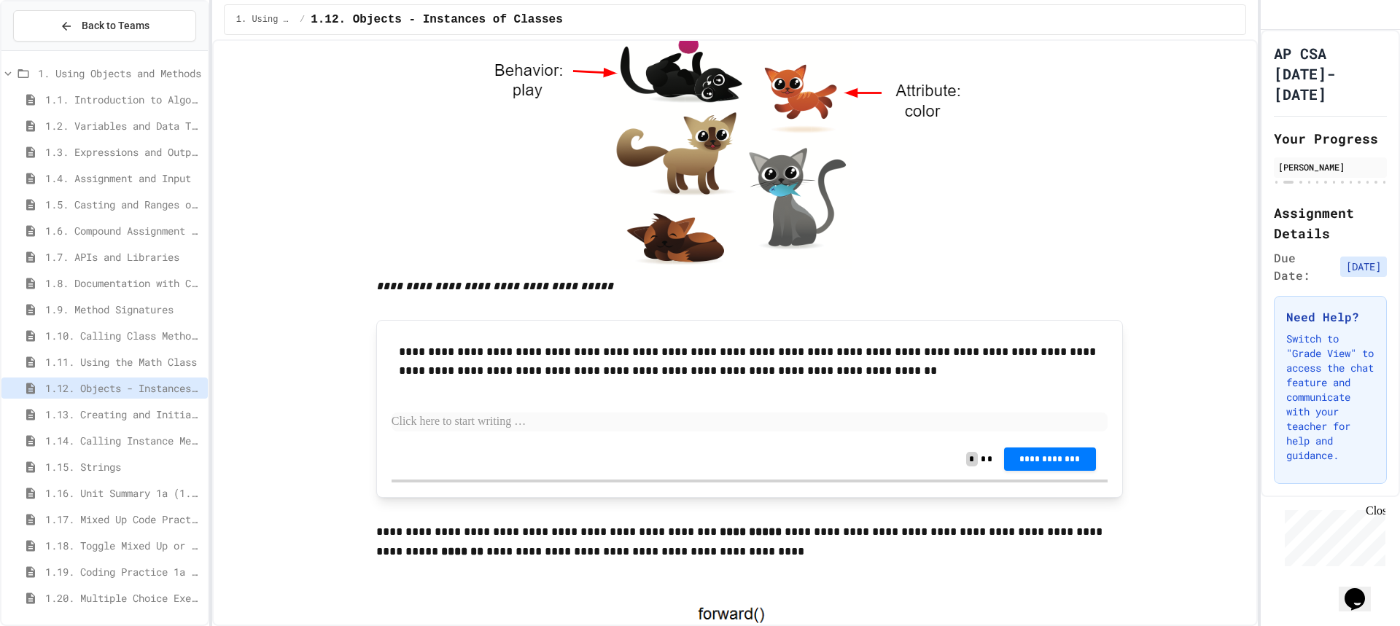 This screenshot has height=626, width=1400. What do you see at coordinates (123, 493) in the screenshot?
I see `span: 1.16. Unit Summary 1a (1.1-1.6)` at bounding box center [123, 493].